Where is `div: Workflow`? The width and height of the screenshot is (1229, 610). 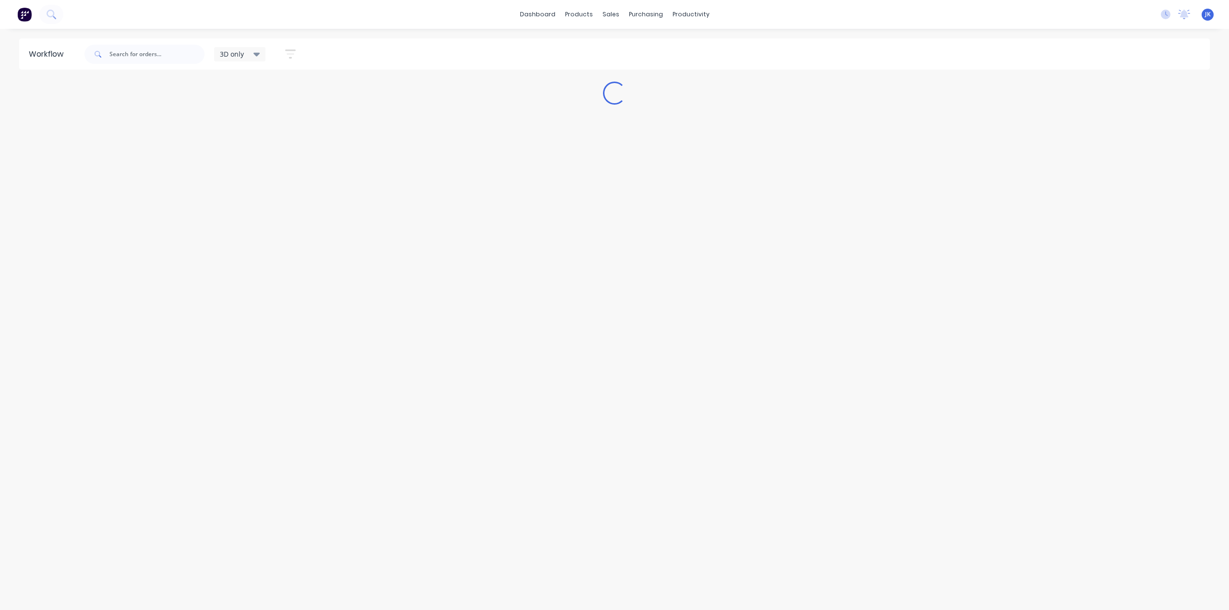
div: Workflow is located at coordinates (49, 54).